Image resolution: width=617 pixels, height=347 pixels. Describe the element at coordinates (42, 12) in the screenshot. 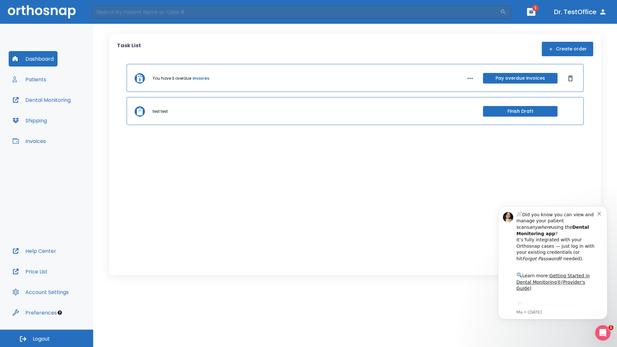

I see `img: Orthosnap` at that location.